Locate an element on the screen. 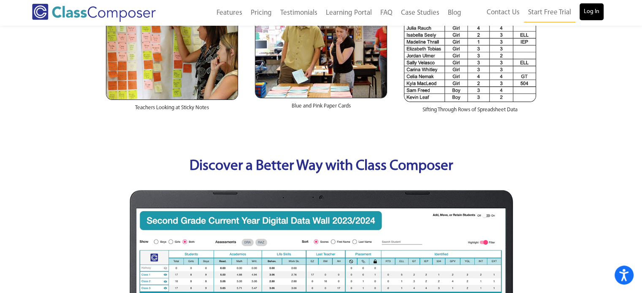 The image size is (642, 293). a: Testimonials is located at coordinates (299, 13).